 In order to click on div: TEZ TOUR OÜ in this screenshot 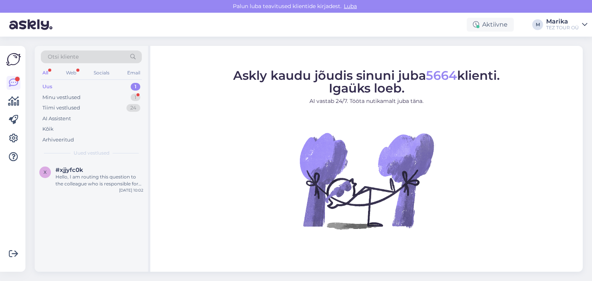, I will do `click(562, 28)`.